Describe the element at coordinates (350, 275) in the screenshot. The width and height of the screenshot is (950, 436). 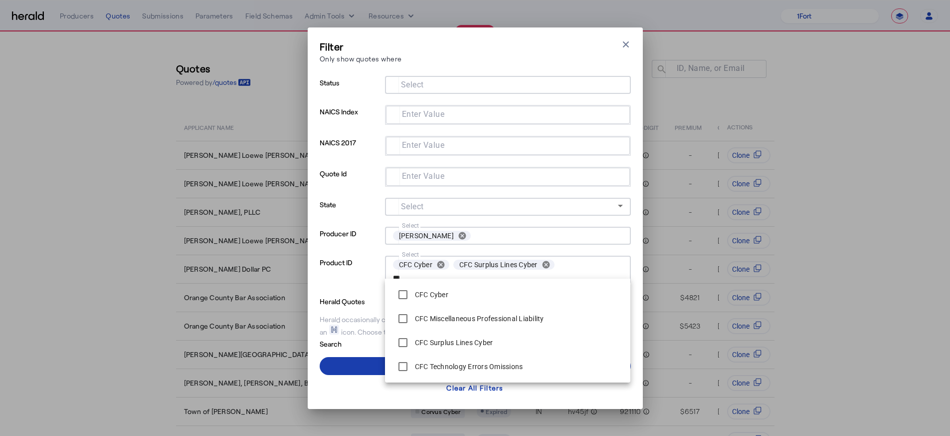
I see `p: Product ID` at that location.